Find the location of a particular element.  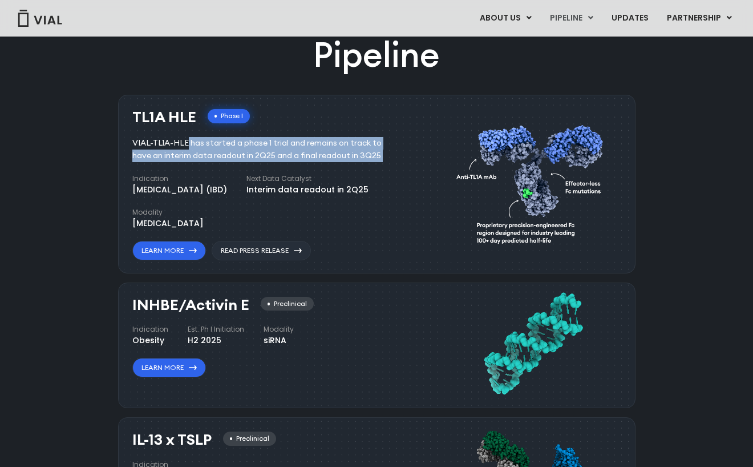

h3: TL1A HLE is located at coordinates (164, 117).